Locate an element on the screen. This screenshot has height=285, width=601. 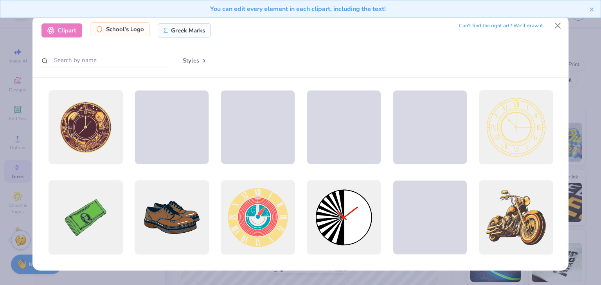
div: Greek Marks is located at coordinates (184, 30).